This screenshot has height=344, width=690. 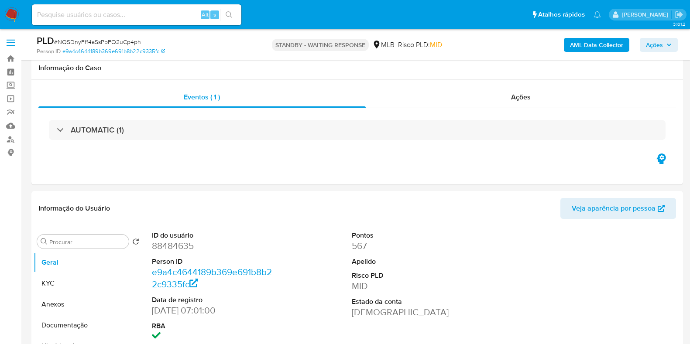 What do you see at coordinates (597, 14) in the screenshot?
I see `a: Notificações` at bounding box center [597, 14].